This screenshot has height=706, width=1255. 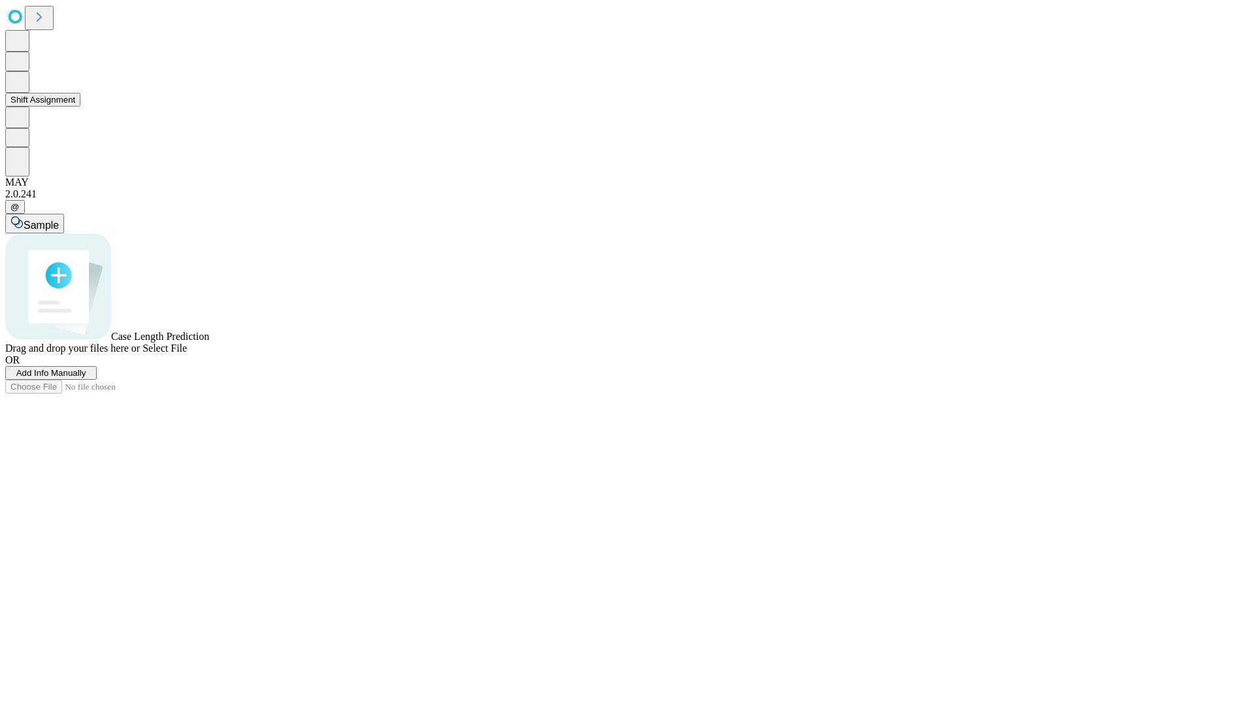 What do you see at coordinates (627, 194) in the screenshot?
I see `div: 2.0.241` at bounding box center [627, 194].